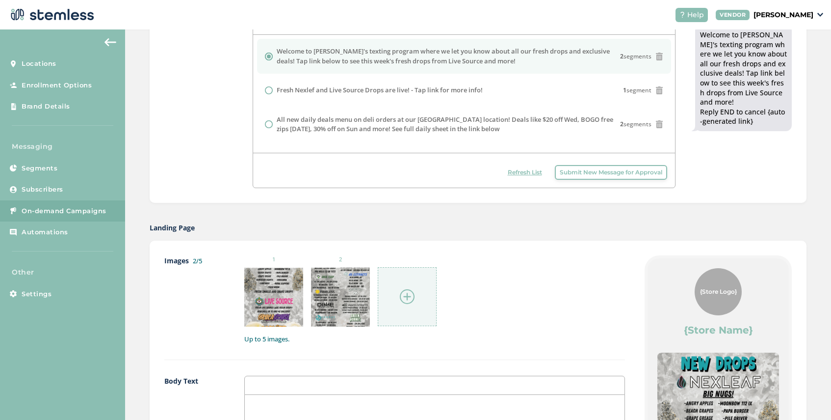 Image resolution: width=831 pixels, height=420 pixels. Describe the element at coordinates (45, 232) in the screenshot. I see `span: Automations` at that location.